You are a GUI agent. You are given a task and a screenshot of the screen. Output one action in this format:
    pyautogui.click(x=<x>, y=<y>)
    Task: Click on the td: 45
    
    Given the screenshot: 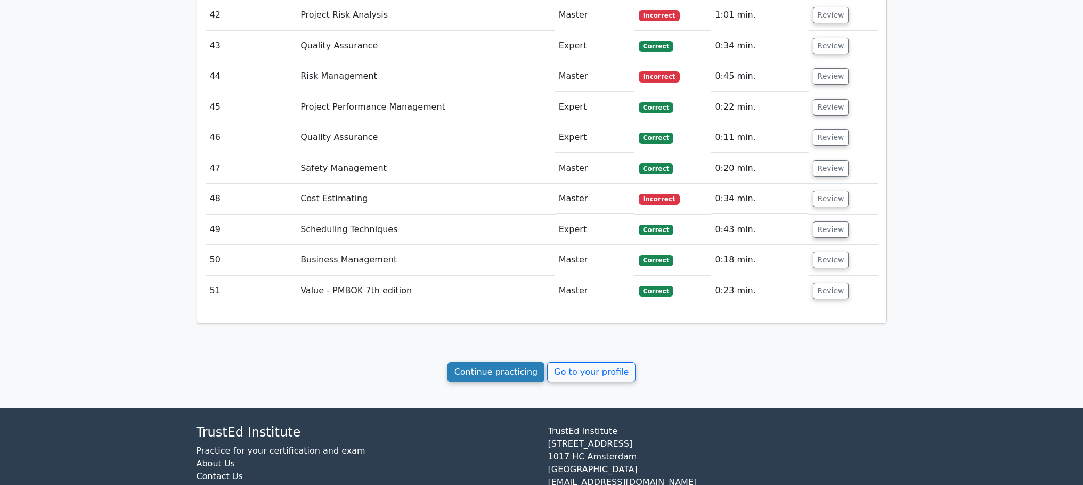 What is the action you would take?
    pyautogui.click(x=251, y=107)
    